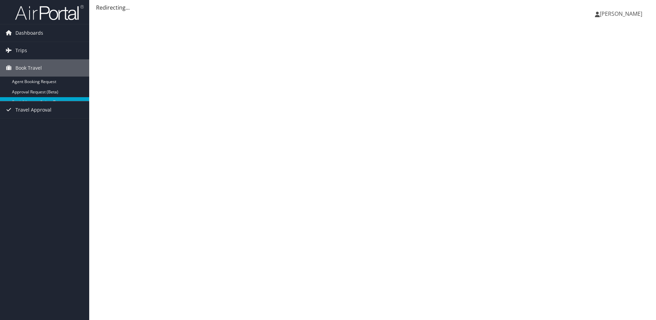 This screenshot has height=320, width=656. Describe the element at coordinates (21, 50) in the screenshot. I see `span: Trips` at that location.